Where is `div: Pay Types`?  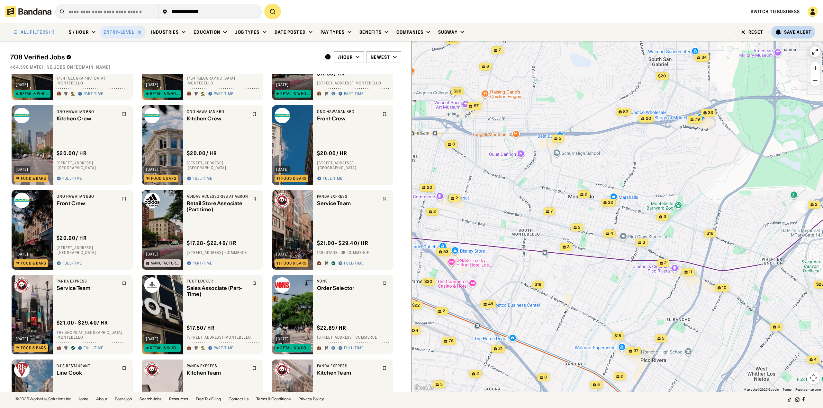
div: Pay Types is located at coordinates (332, 32).